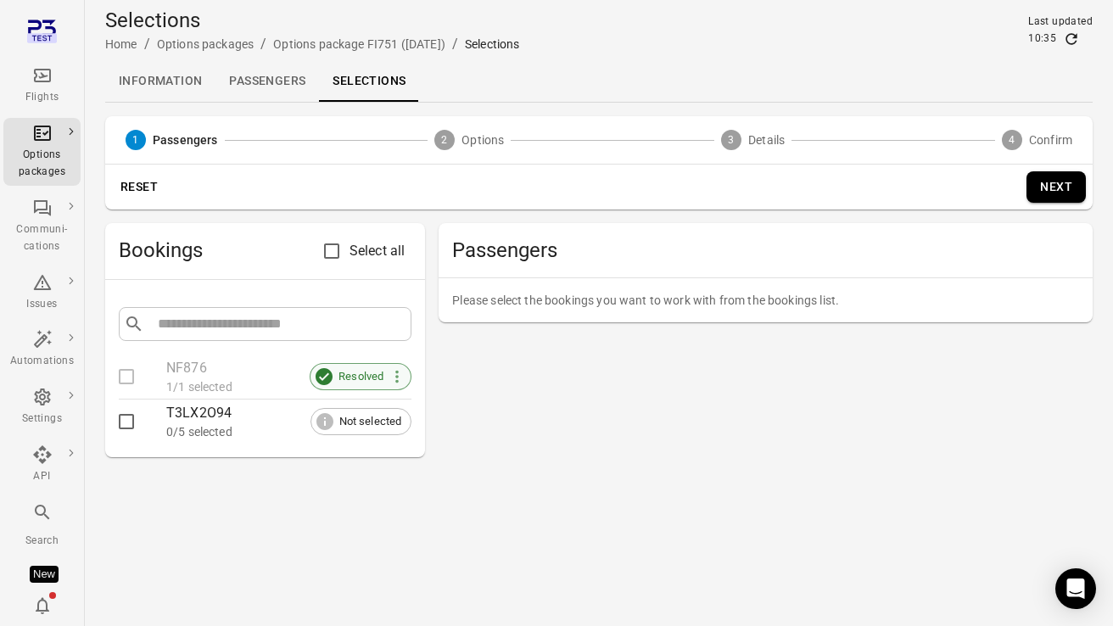  What do you see at coordinates (312, 44) in the screenshot?
I see `nav: Breadcrumbs` at bounding box center [312, 44].